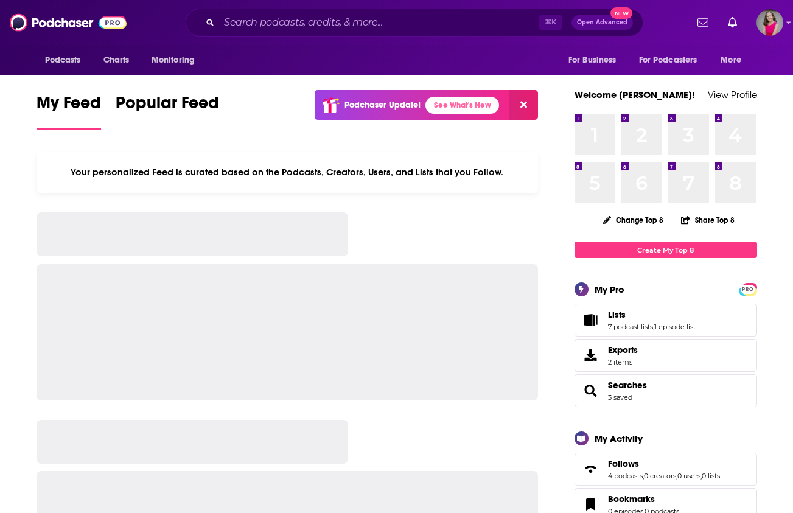 This screenshot has height=513, width=793. What do you see at coordinates (711, 476) in the screenshot?
I see `a: 0 lists` at bounding box center [711, 476].